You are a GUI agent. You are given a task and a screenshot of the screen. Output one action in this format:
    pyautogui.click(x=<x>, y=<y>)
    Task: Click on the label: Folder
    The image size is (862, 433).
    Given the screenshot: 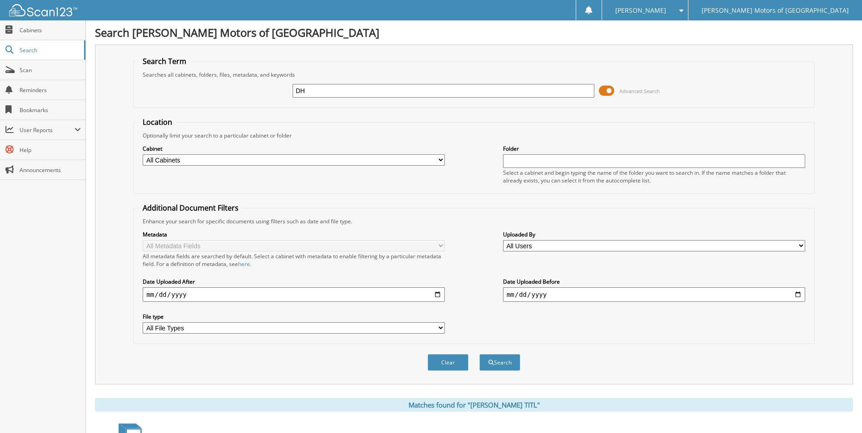 What is the action you would take?
    pyautogui.click(x=654, y=149)
    